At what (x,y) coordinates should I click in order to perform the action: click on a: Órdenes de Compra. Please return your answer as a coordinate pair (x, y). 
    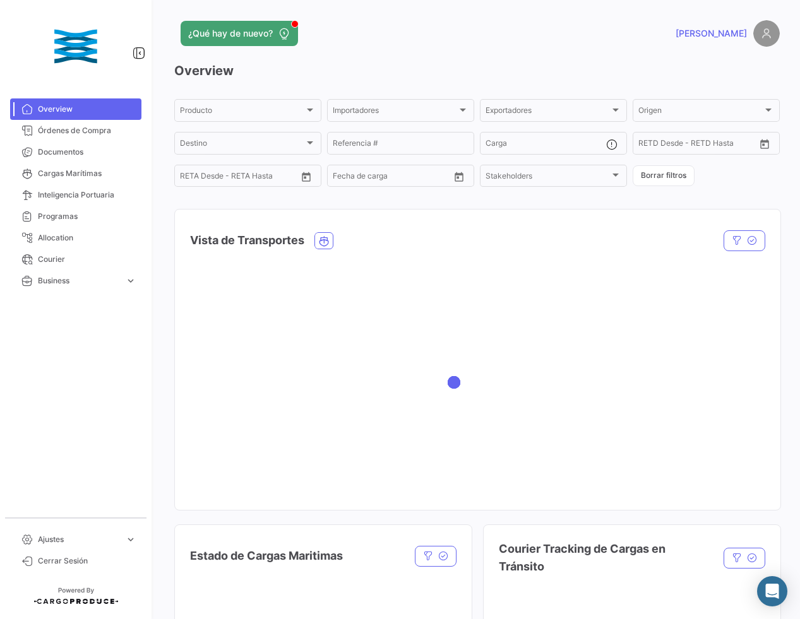
    Looking at the image, I should click on (76, 131).